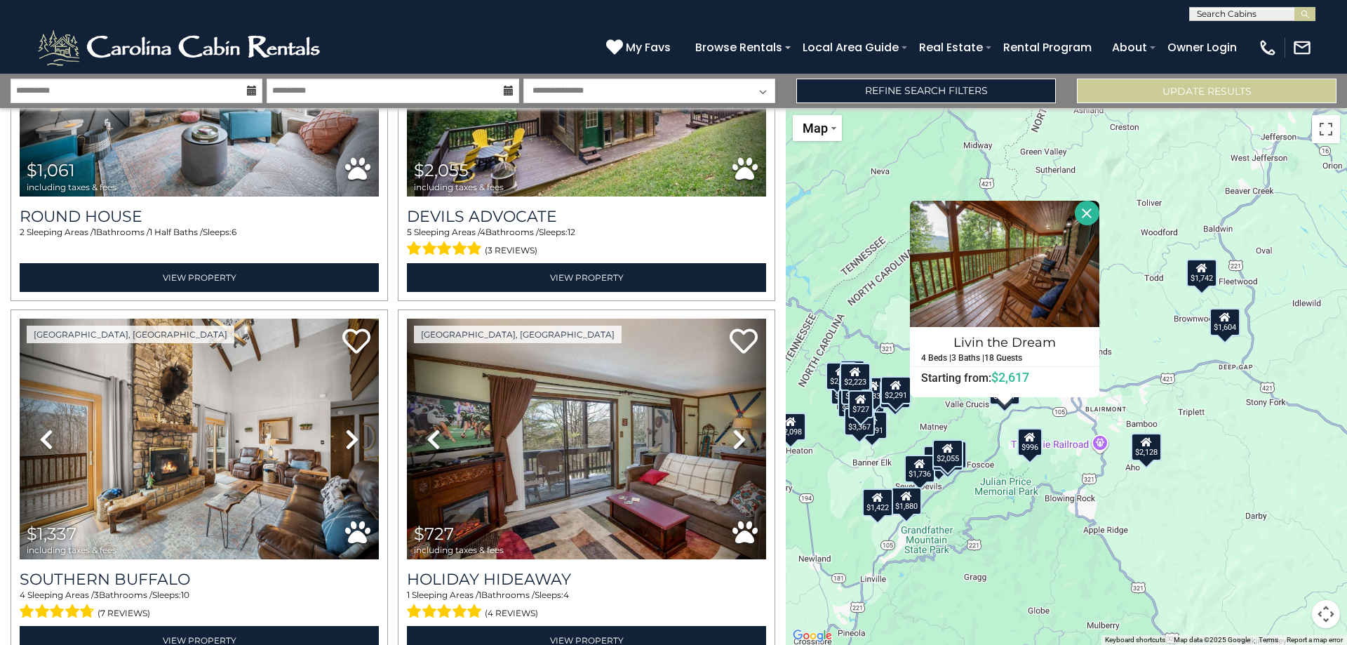 The image size is (1347, 645). What do you see at coordinates (855, 377) in the screenshot?
I see `div: $2,223` at bounding box center [855, 377].